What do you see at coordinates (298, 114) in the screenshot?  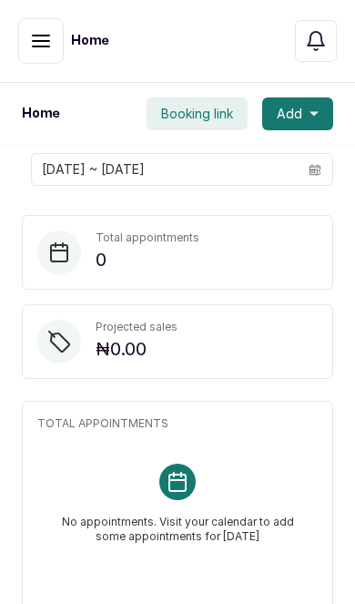 I see `button: Add` at bounding box center [298, 114].